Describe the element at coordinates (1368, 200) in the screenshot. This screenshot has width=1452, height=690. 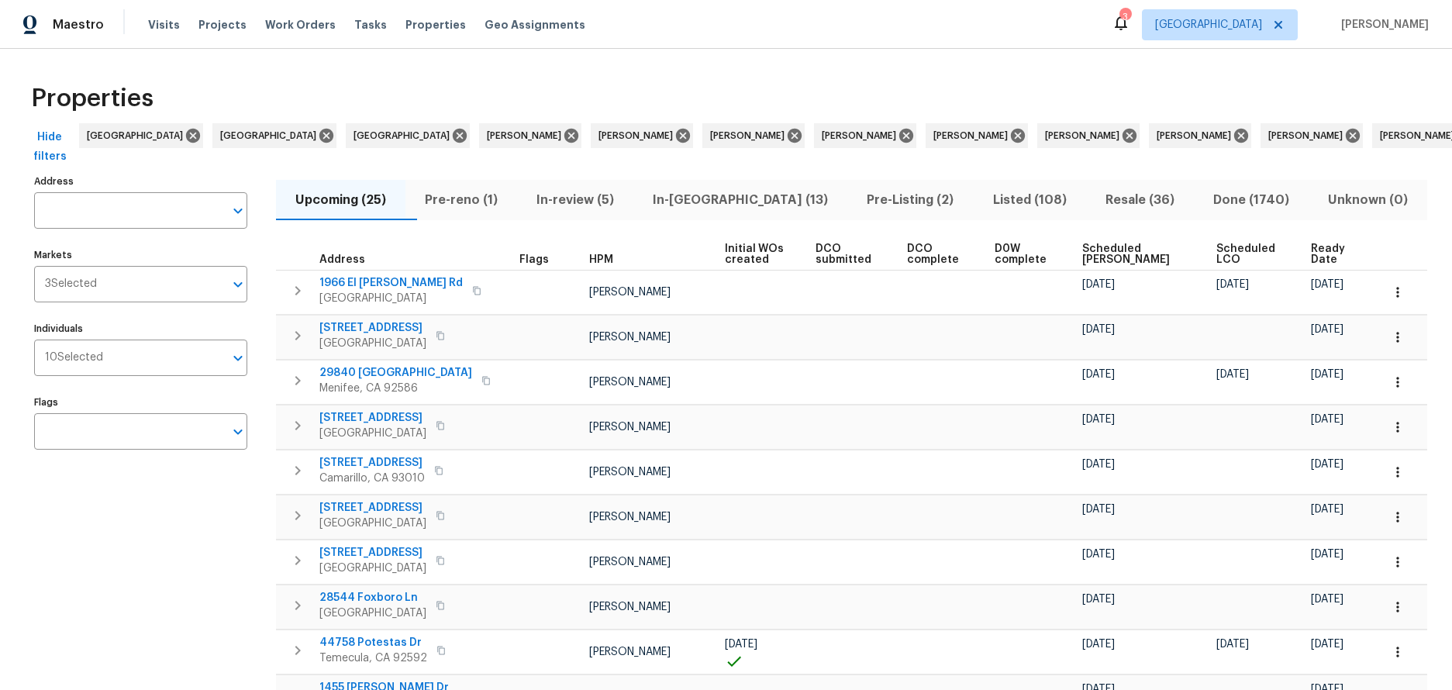
I see `span: Unknown (0)` at that location.